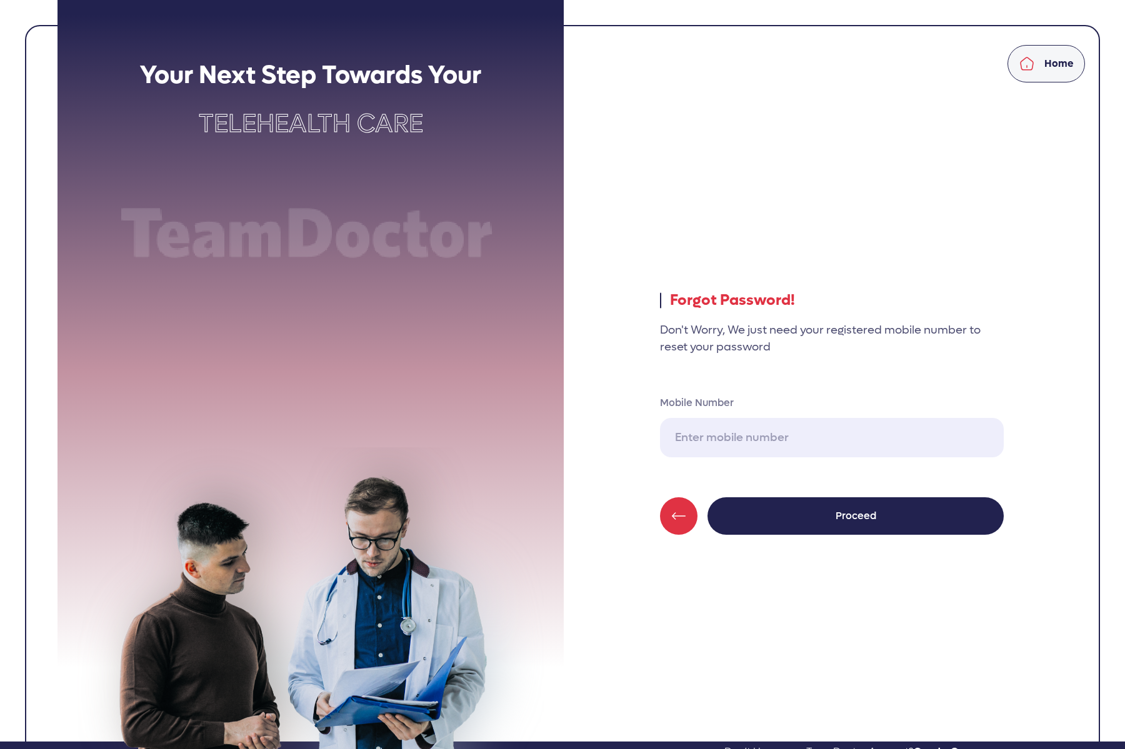 The image size is (1125, 749). What do you see at coordinates (311, 234) in the screenshot?
I see `img: Team doctor text` at bounding box center [311, 234].